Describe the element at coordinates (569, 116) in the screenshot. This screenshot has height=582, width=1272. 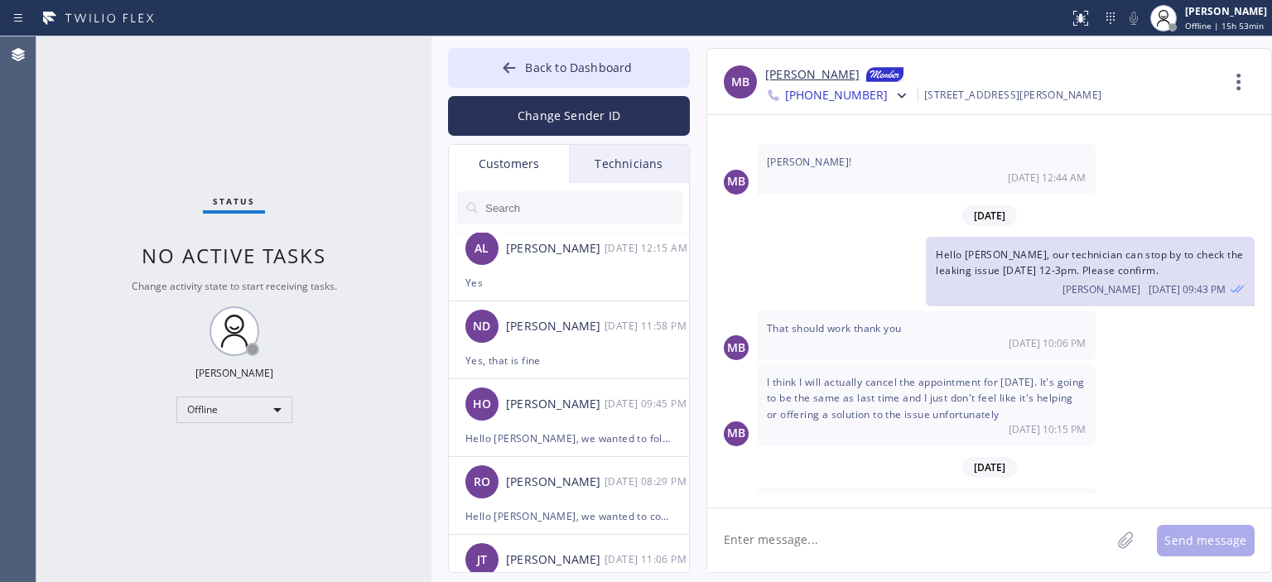
I see `button: Change Sender ID` at that location.